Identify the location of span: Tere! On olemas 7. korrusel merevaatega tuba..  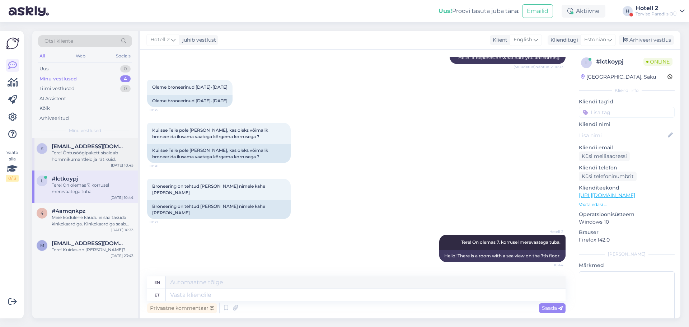
(511, 242).